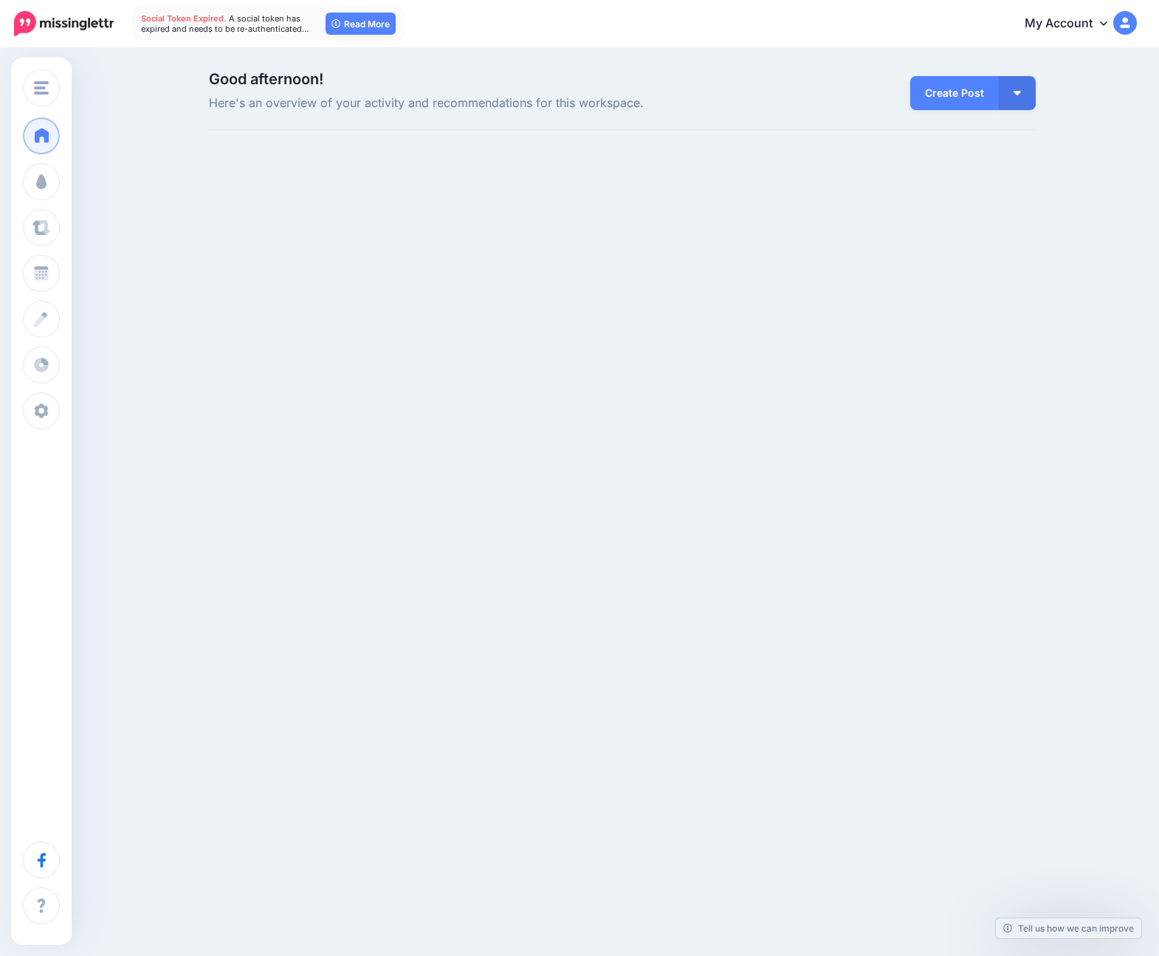 This screenshot has width=1159, height=956. What do you see at coordinates (41, 88) in the screenshot?
I see `img: menu.png` at bounding box center [41, 88].